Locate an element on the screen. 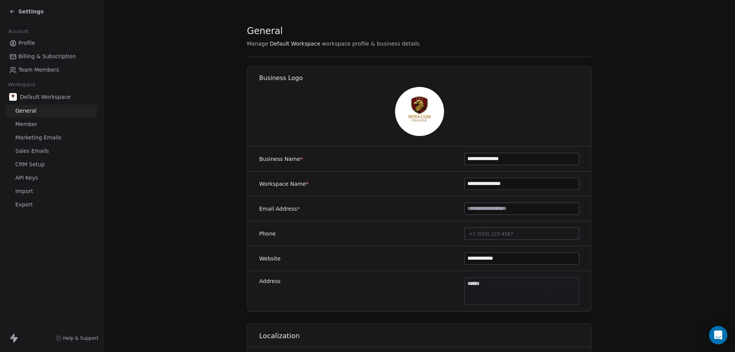  label: Email Address is located at coordinates (280, 209).